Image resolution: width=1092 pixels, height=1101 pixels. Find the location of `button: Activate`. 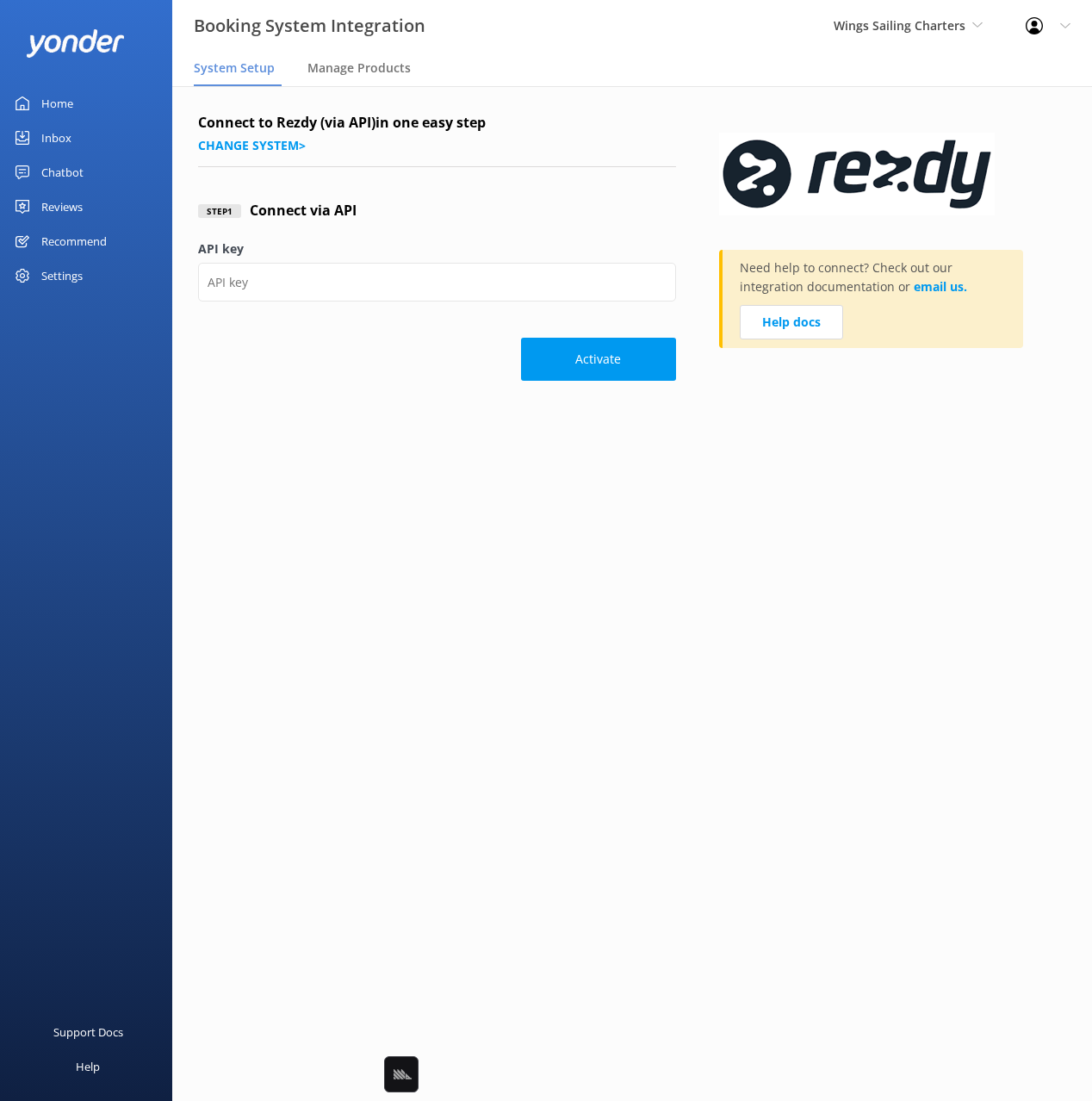

button: Activate is located at coordinates (599, 359).